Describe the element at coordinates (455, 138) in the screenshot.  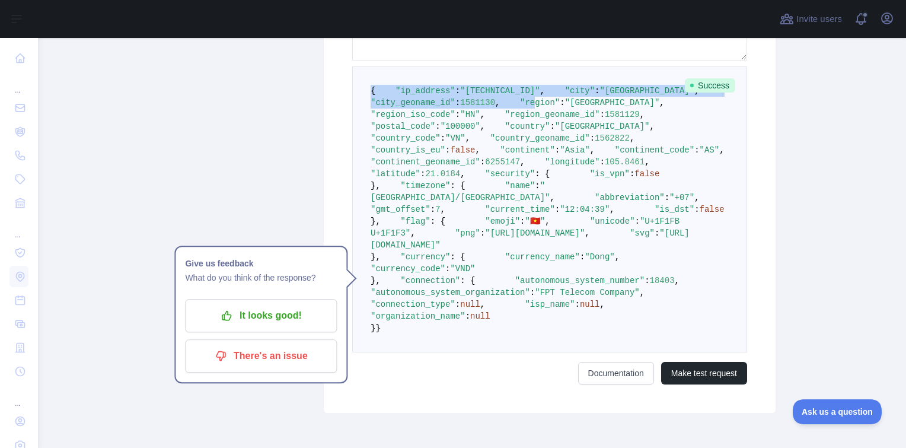
I see `span: "VN"` at that location.